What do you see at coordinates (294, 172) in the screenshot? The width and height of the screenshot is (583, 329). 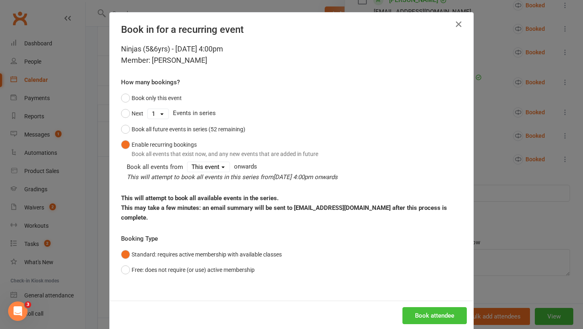 I see `div: onwards` at bounding box center [294, 172].